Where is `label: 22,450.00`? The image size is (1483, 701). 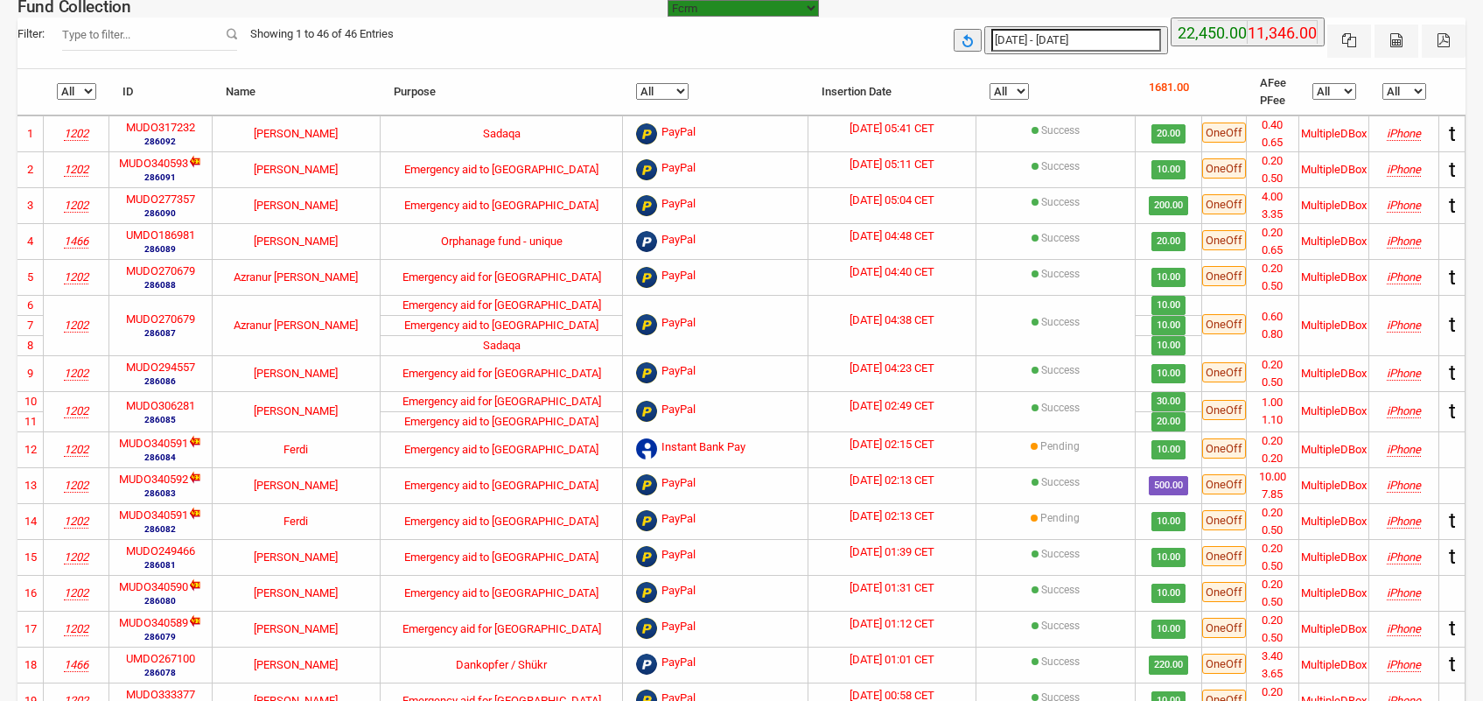
label: 22,450.00 is located at coordinates (1211, 33).